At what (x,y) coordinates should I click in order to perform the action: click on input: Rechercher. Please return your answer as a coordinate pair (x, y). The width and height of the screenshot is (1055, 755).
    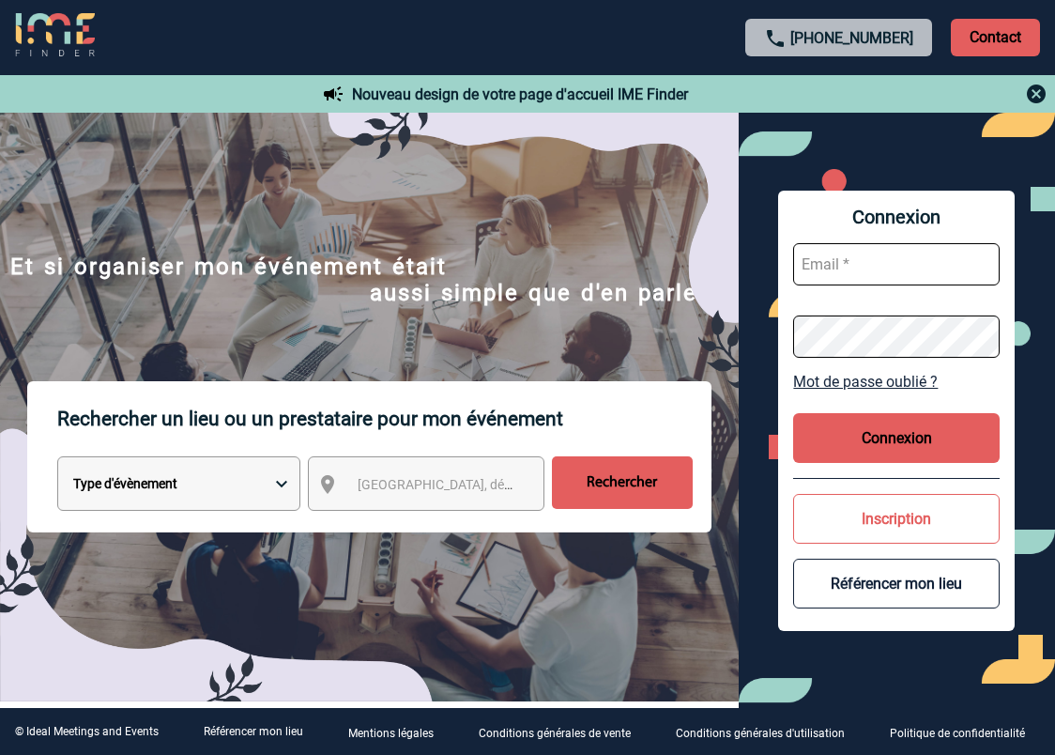
    Looking at the image, I should click on (623, 483).